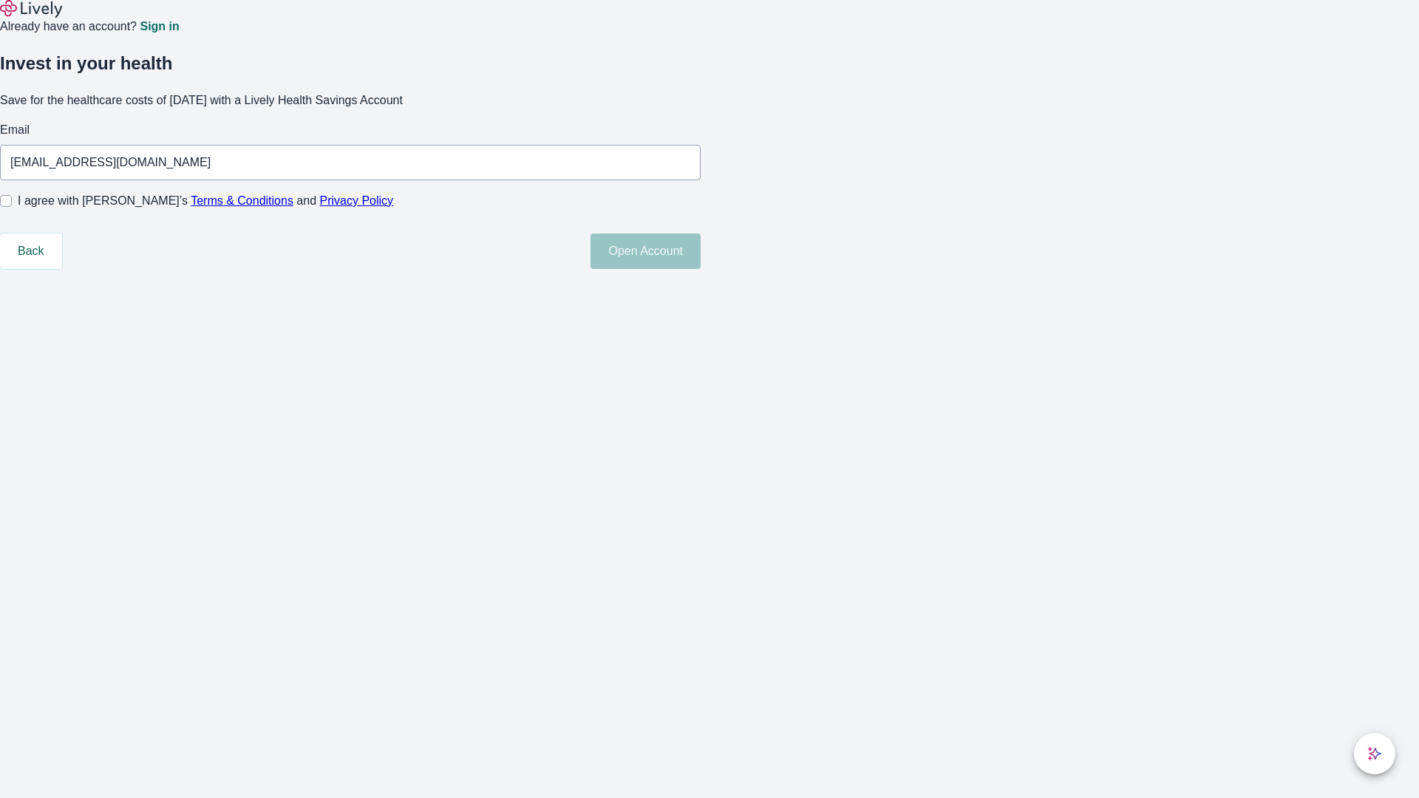  Describe the element at coordinates (159, 27) in the screenshot. I see `a: Sign in` at that location.